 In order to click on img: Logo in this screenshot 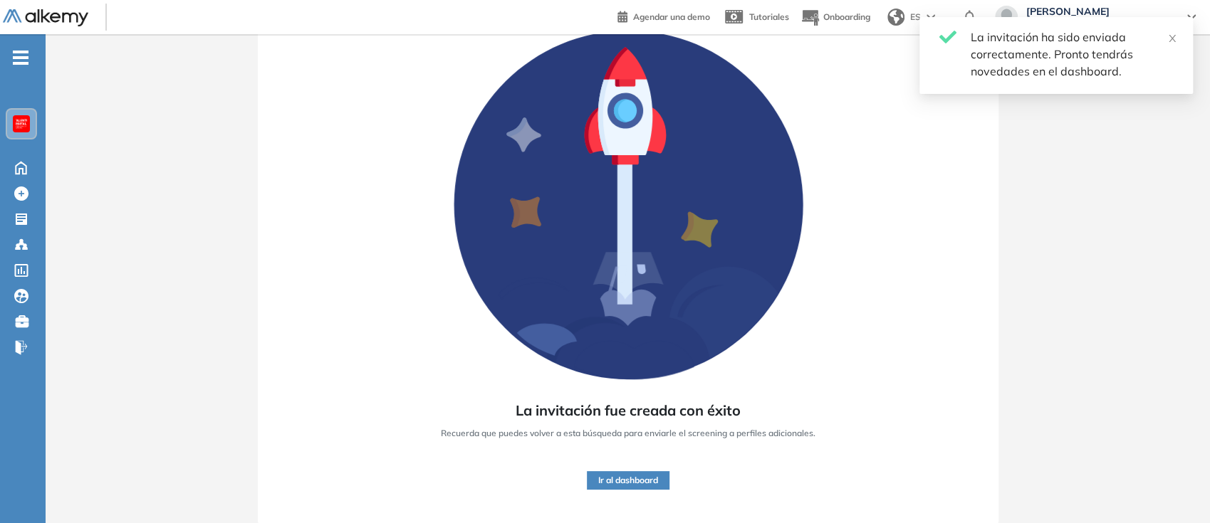, I will do `click(46, 18)`.